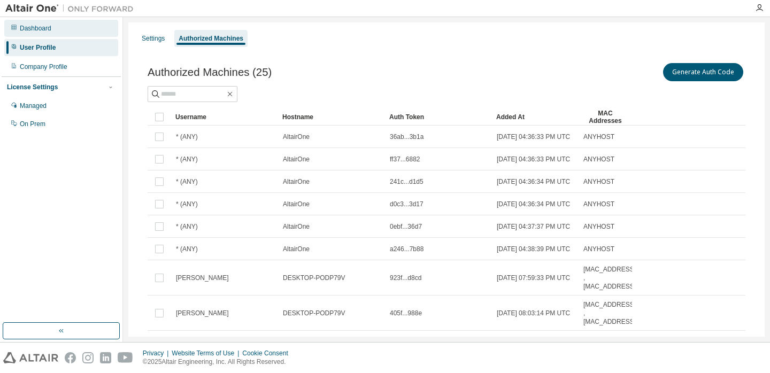 This screenshot has width=770, height=373. I want to click on img: instagram.svg, so click(88, 358).